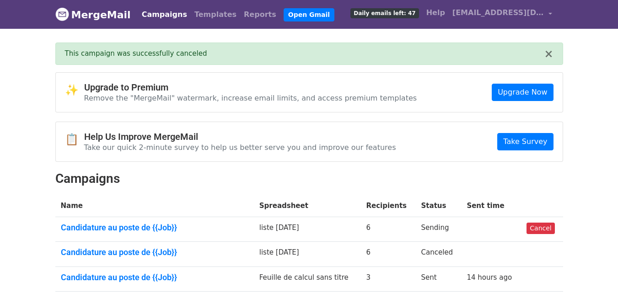 Image resolution: width=618 pixels, height=293 pixels. What do you see at coordinates (489, 278) in the screenshot?
I see `a: 14 hours ago` at bounding box center [489, 278].